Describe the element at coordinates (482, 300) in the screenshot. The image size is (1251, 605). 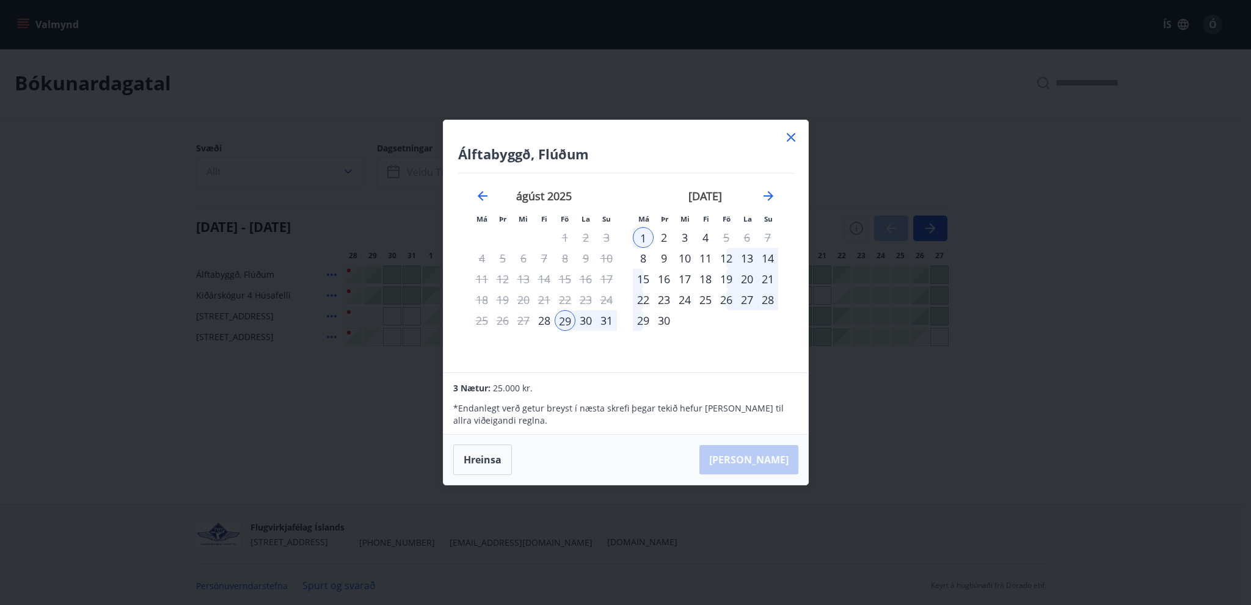
I see `td: Not available. mánudagur, 18. ágúst 2025` at that location.